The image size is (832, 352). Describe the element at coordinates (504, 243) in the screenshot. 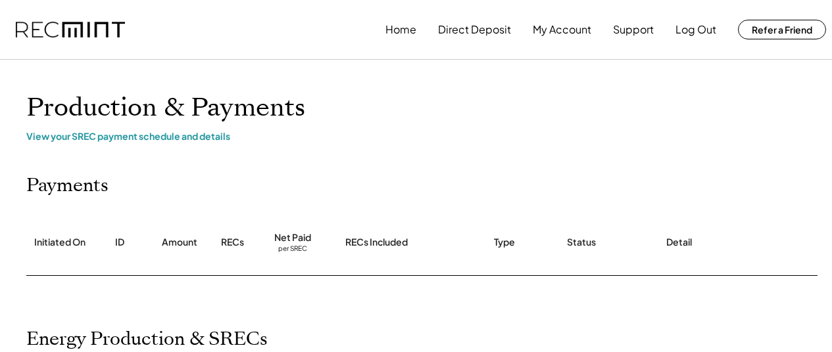

I see `div: Type` at that location.